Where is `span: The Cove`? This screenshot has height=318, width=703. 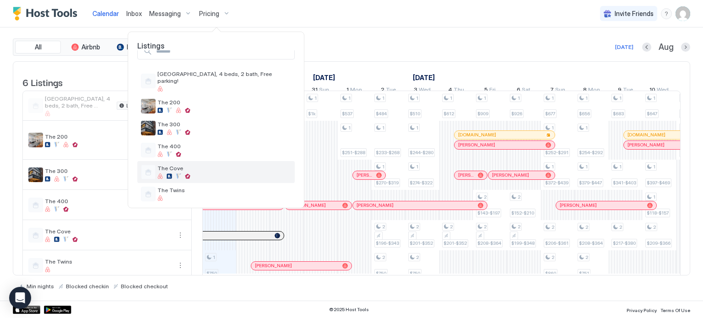 span: The Cove is located at coordinates (224, 168).